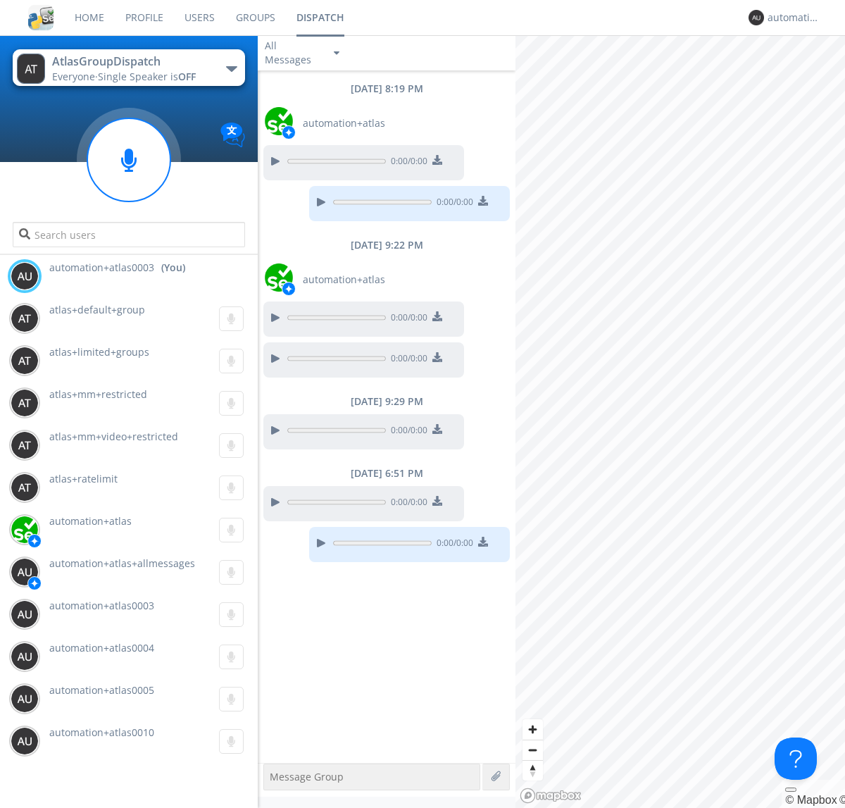 Image resolution: width=845 pixels, height=808 pixels. I want to click on span: atlas+limited+groups, so click(99, 351).